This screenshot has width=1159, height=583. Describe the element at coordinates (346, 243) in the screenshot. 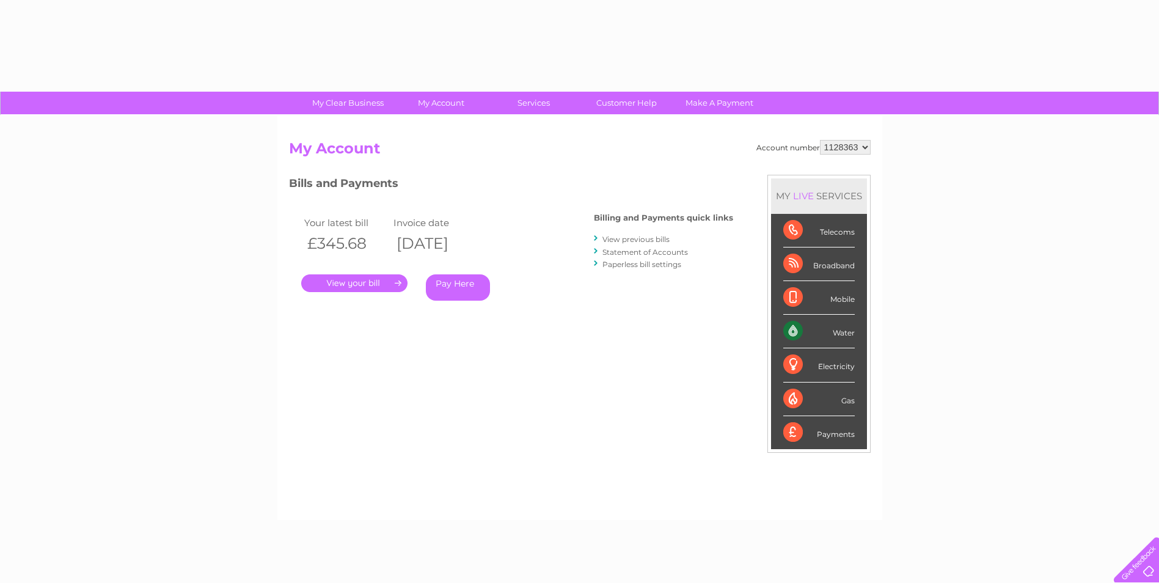

I see `th: £345.68` at that location.